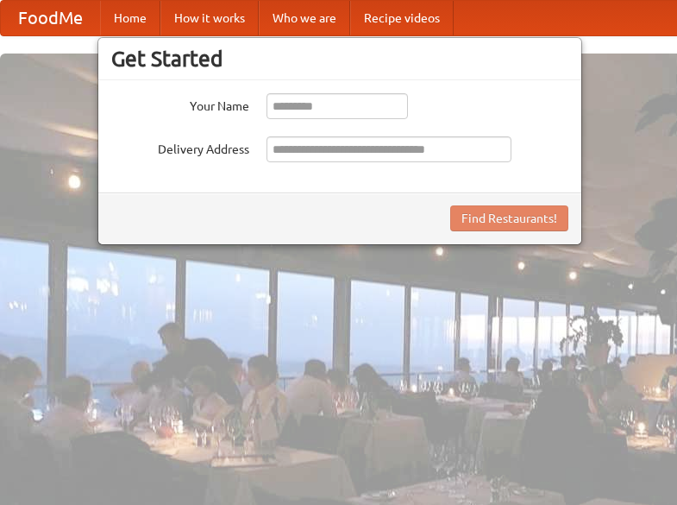 The height and width of the screenshot is (505, 677). Describe the element at coordinates (210, 18) in the screenshot. I see `a: How it works` at that location.